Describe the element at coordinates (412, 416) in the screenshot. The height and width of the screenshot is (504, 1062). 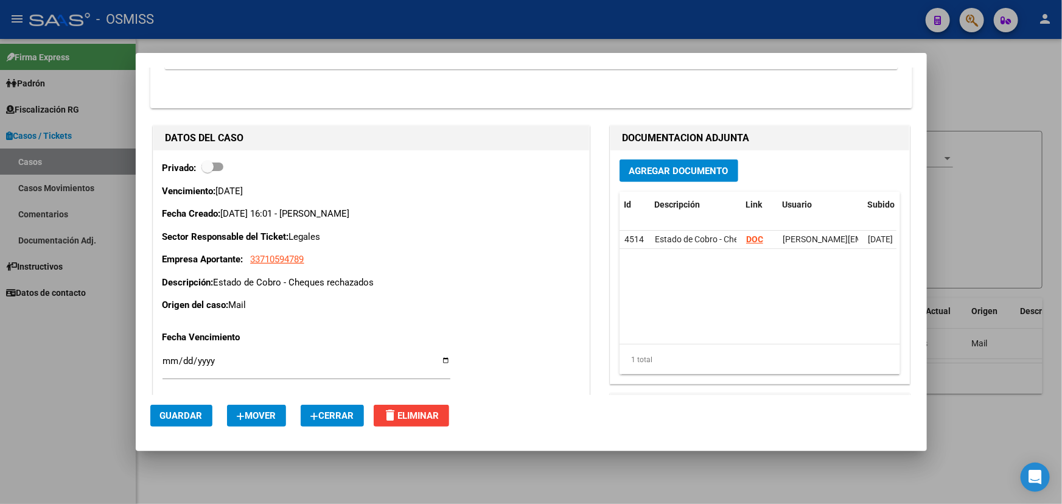
I see `button: Eliminar` at that location.